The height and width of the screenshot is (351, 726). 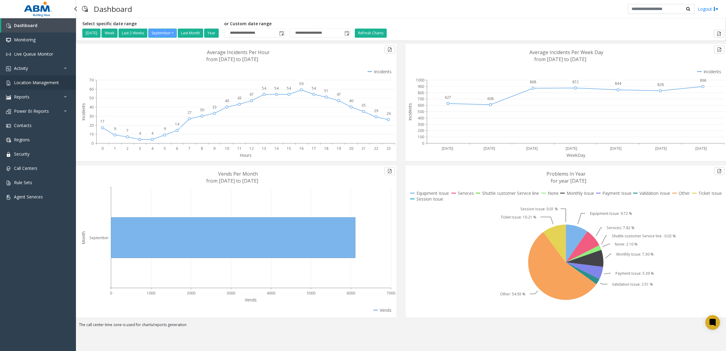 I want to click on text: 828, so click(x=660, y=84).